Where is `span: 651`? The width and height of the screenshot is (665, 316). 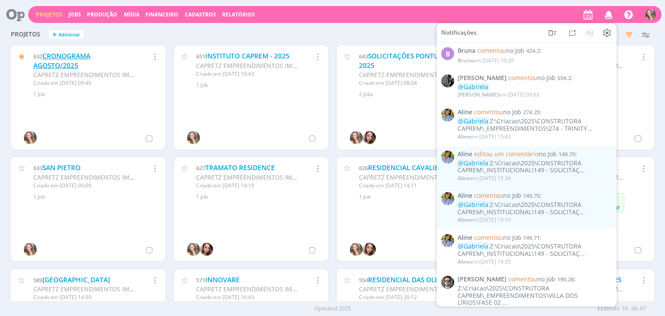
span: 651 is located at coordinates (200, 56).